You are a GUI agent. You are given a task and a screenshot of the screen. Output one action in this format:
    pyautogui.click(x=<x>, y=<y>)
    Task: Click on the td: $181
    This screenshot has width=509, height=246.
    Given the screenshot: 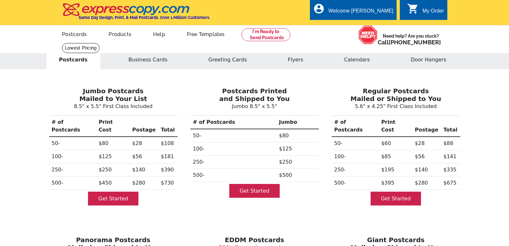 What is the action you would take?
    pyautogui.click(x=168, y=156)
    